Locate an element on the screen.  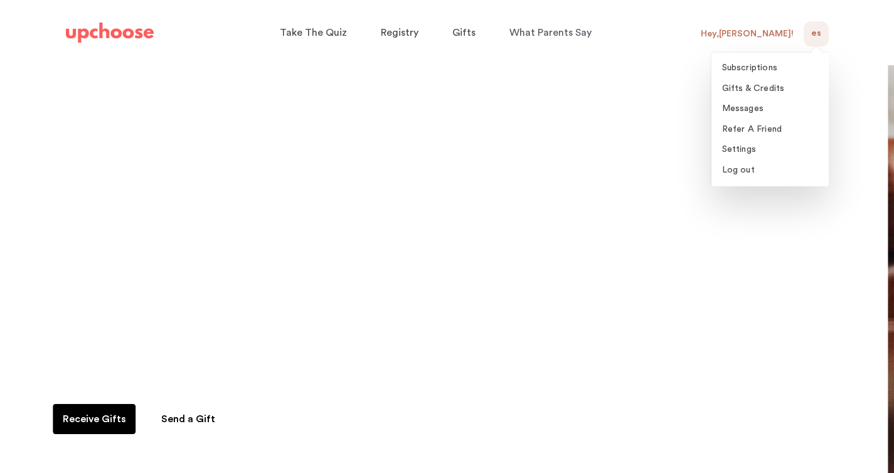
a: What Parents Say is located at coordinates (552, 33).